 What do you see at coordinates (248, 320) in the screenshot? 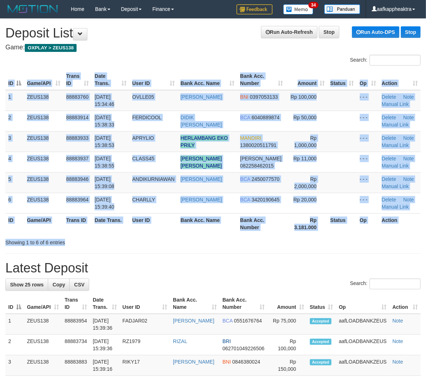
I see `span: Copy 0551676764 to clipboard` at bounding box center [248, 320].